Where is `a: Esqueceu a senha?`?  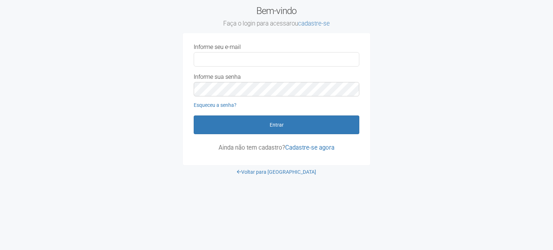
a: Esqueceu a senha? is located at coordinates (215, 105).